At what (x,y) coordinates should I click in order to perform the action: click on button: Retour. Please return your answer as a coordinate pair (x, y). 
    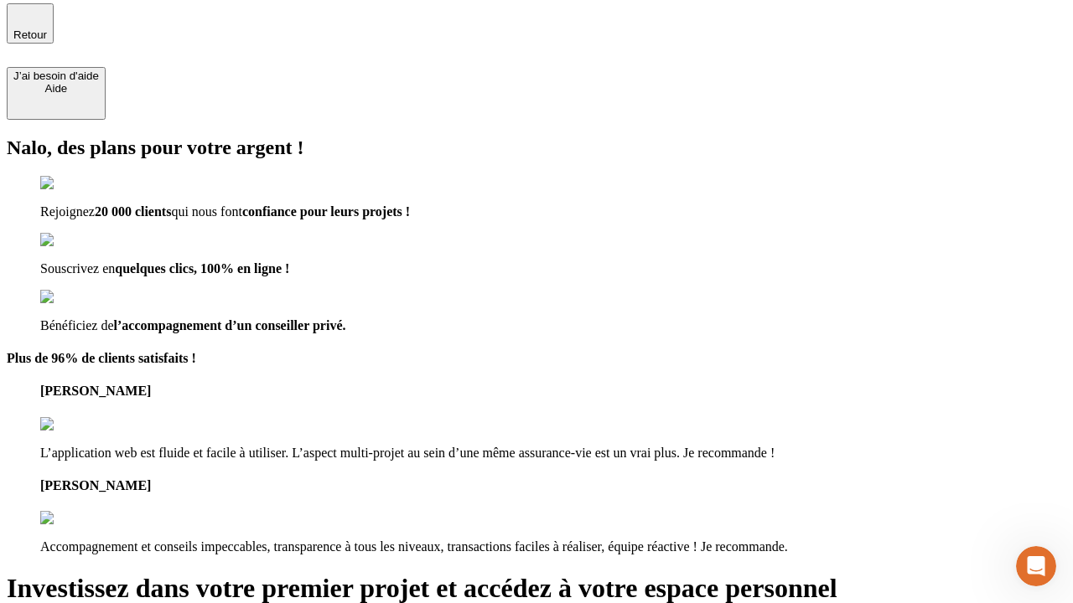
    Looking at the image, I should click on (30, 23).